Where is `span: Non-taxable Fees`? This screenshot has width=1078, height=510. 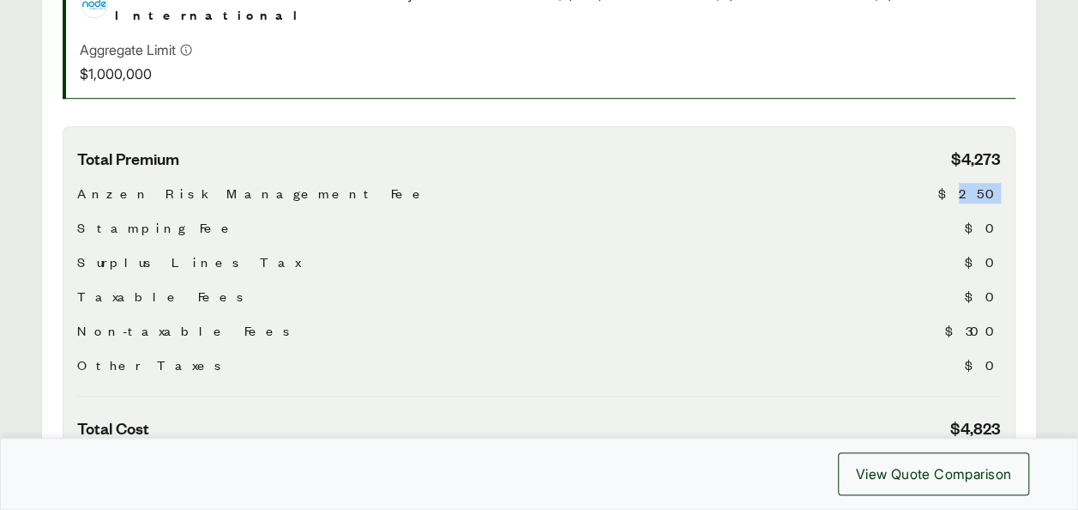 span: Non-taxable Fees is located at coordinates (187, 330).